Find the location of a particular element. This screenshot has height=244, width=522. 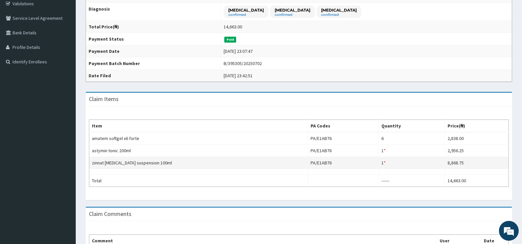

th: Quantity is located at coordinates (412, 126).